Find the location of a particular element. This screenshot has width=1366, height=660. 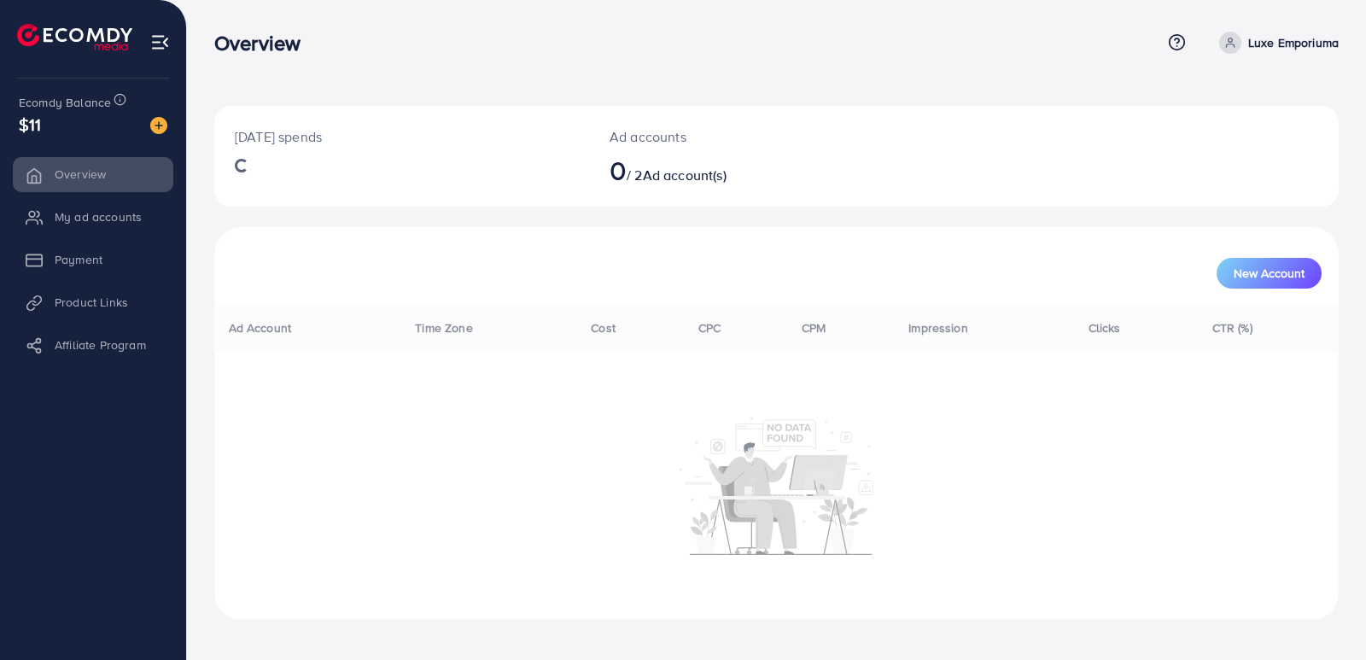

img: menu is located at coordinates (160, 42).